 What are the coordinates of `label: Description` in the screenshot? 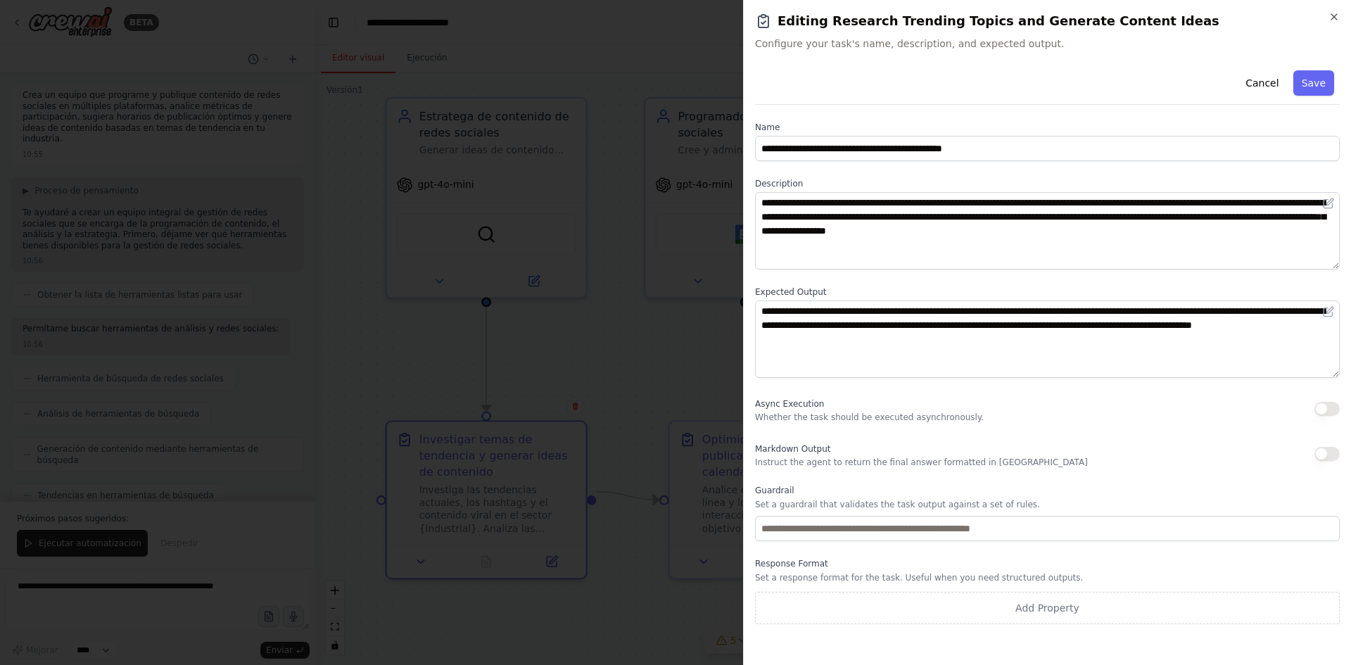 It's located at (1047, 184).